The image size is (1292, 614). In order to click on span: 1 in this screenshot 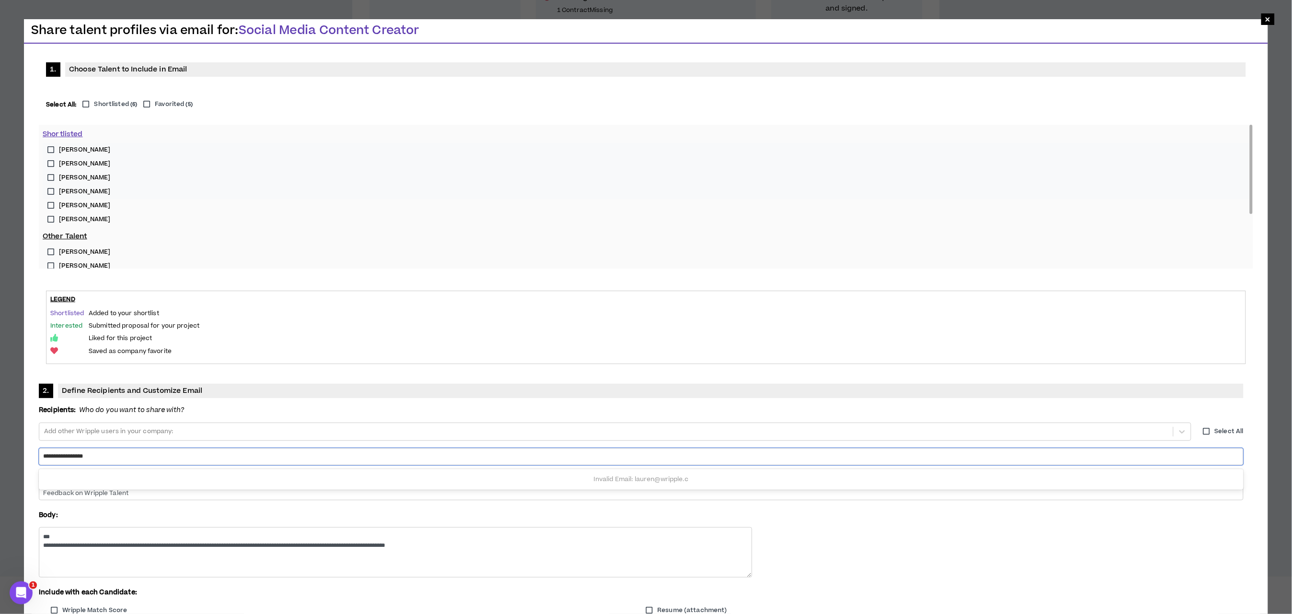, I will do `click(33, 585)`.